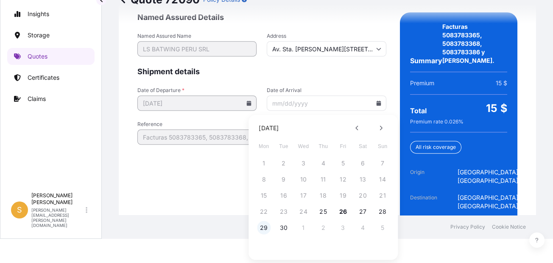  I want to click on span: Sunday, so click(382, 146).